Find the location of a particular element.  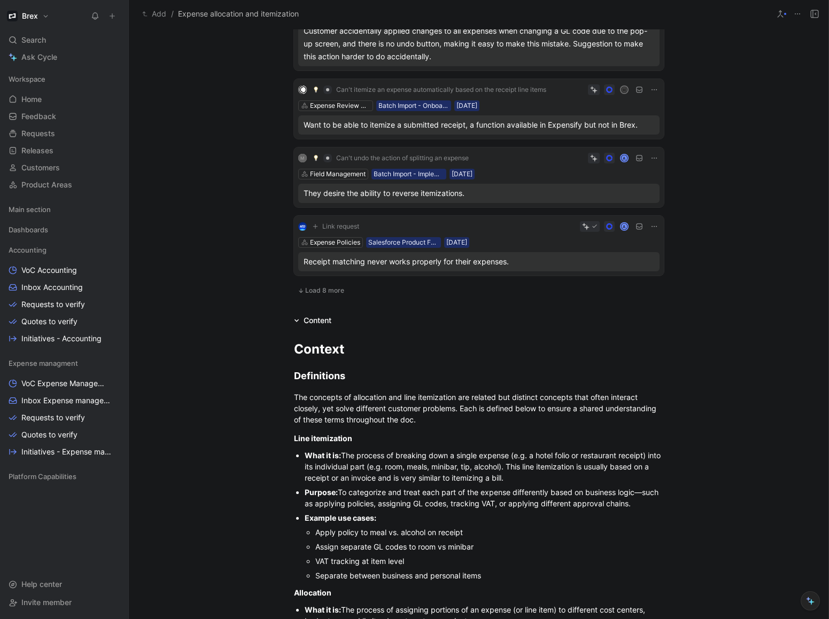

img: Brex is located at coordinates (12, 16).